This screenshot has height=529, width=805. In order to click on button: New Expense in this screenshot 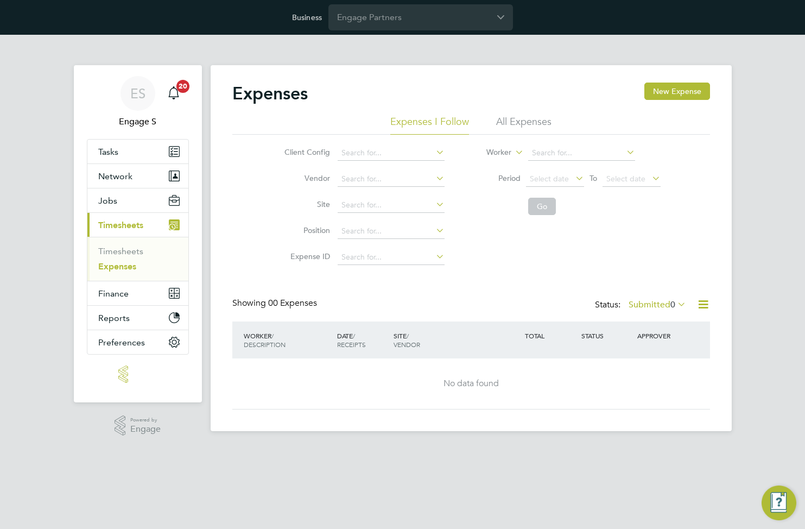, I will do `click(677, 91)`.